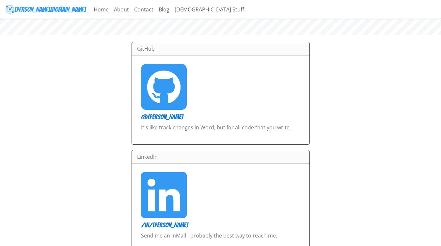 Image resolution: width=441 pixels, height=246 pixels. I want to click on div: GitHub, so click(220, 49).